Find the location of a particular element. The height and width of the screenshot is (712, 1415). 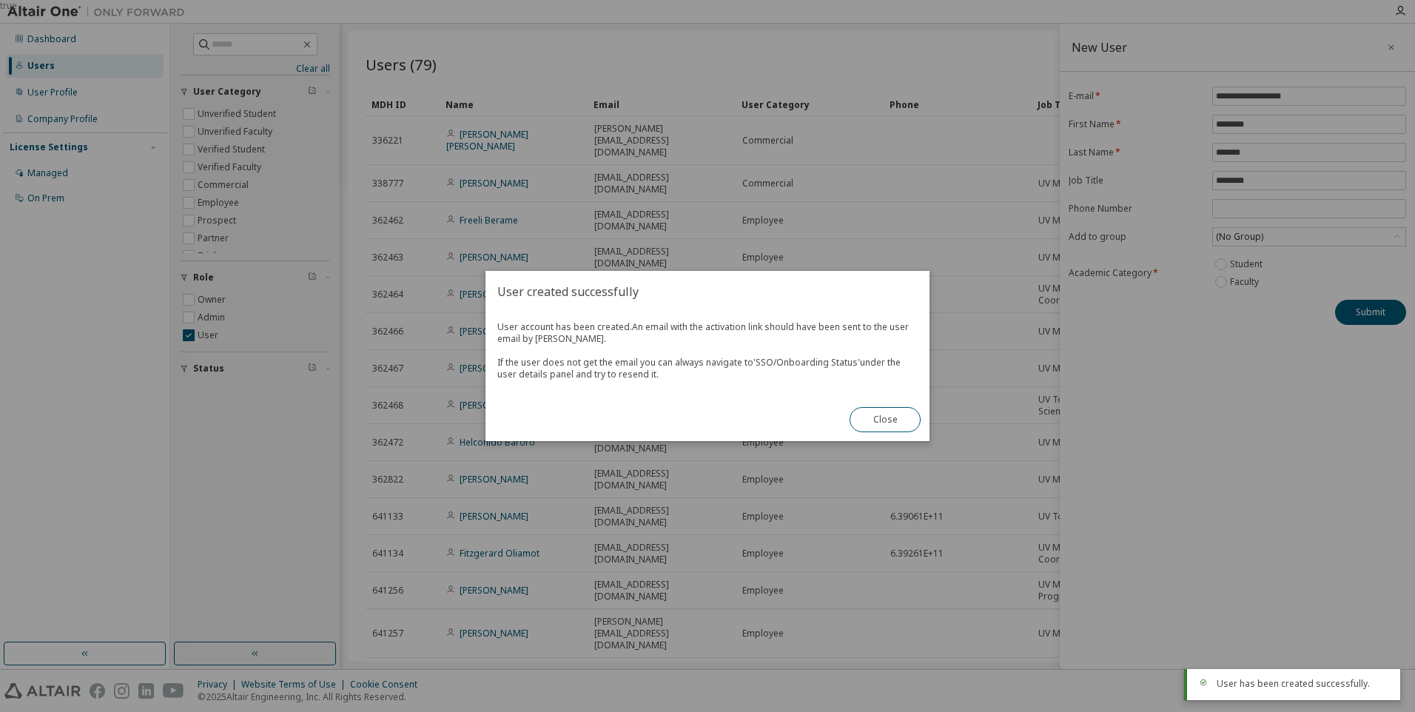

div: User has been created successfully. is located at coordinates (1303, 684).